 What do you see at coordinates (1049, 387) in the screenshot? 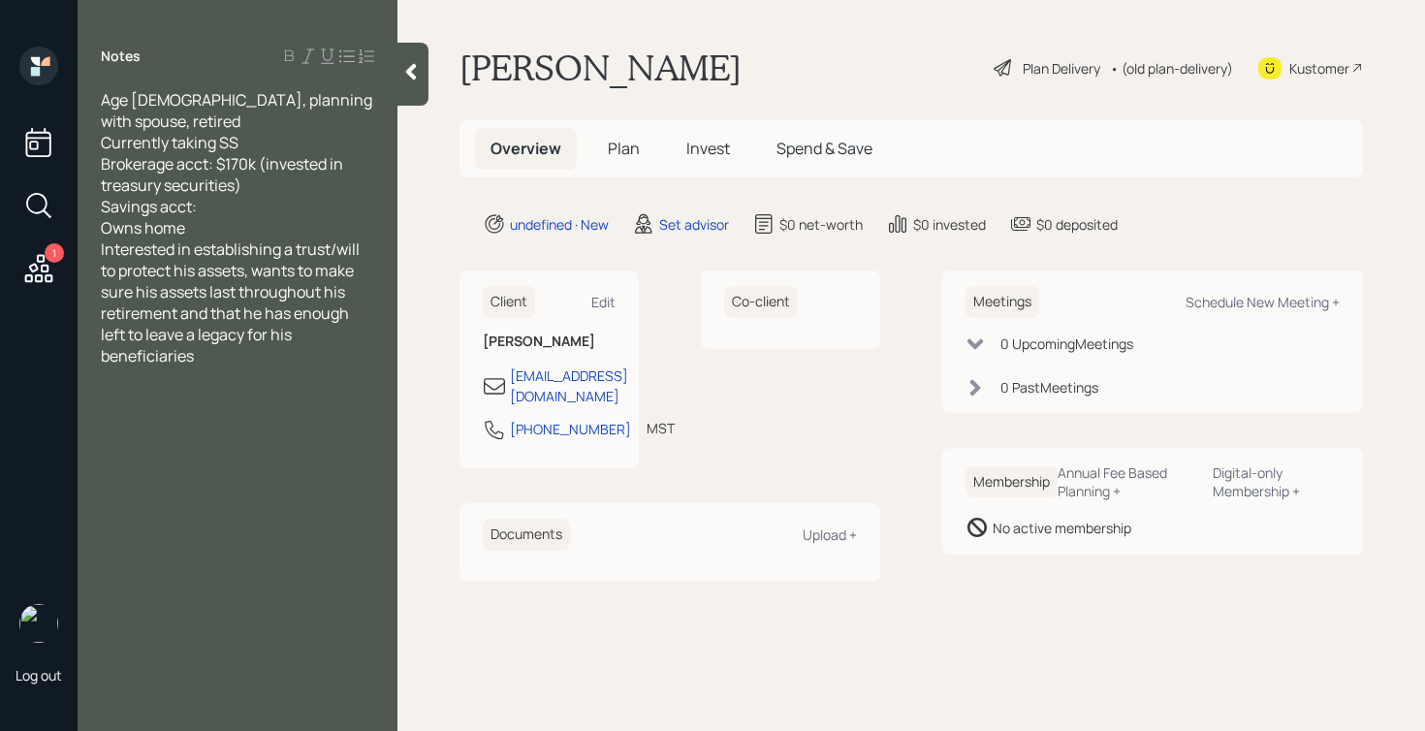
I see `div: 0 Past Meeting s` at bounding box center [1049, 387].